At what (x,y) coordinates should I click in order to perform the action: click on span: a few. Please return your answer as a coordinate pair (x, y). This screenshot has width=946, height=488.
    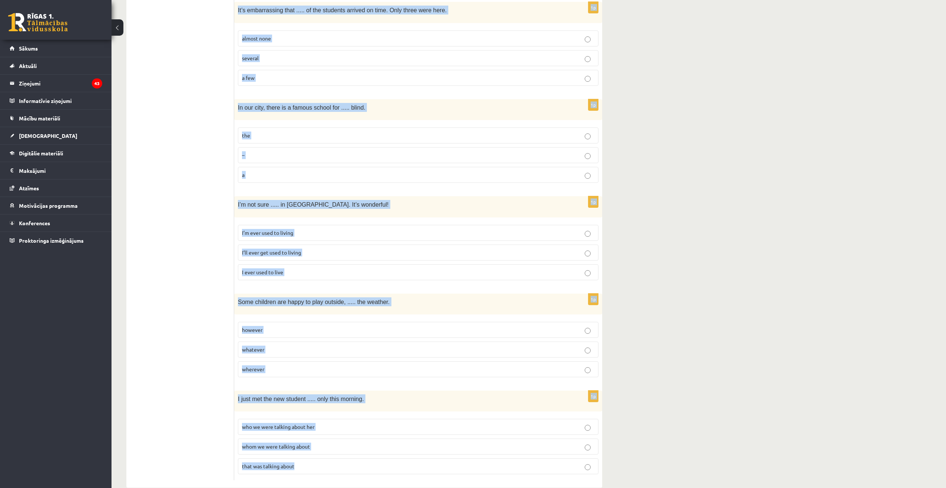
    Looking at the image, I should click on (248, 78).